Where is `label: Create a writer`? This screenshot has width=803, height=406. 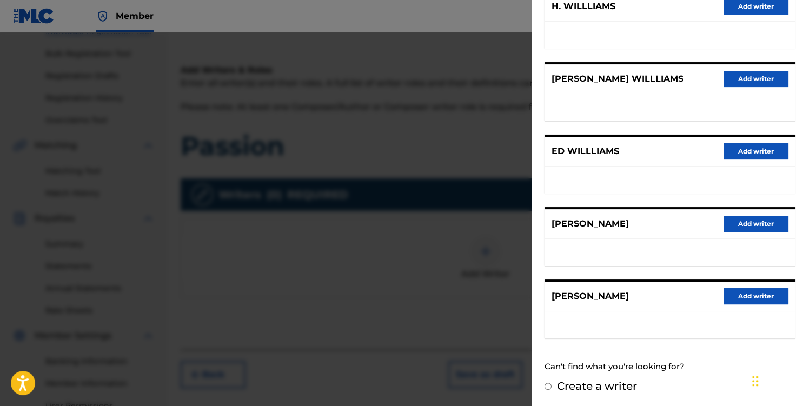
label: Create a writer is located at coordinates (597, 386).